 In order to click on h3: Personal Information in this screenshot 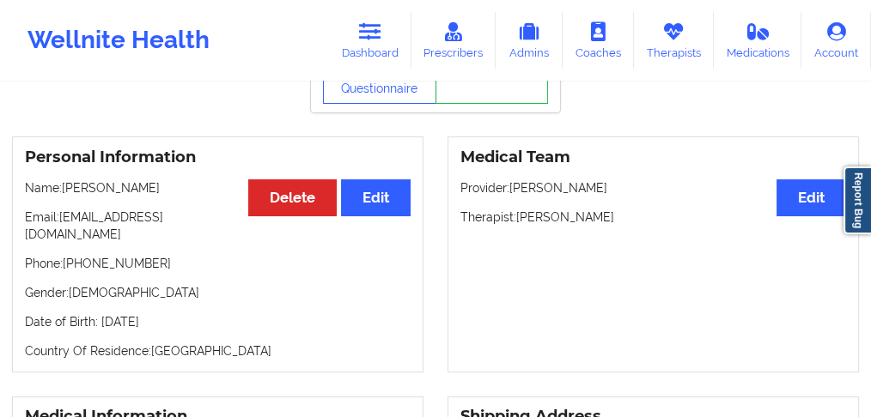, I will do `click(217, 157)`.